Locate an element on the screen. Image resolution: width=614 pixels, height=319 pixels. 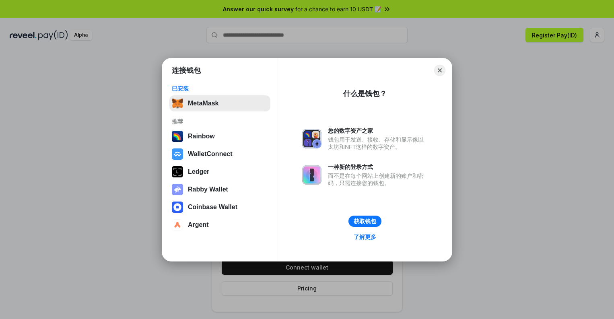
img: svg+xml,%3Csvg%20fill%3D%22none%22%20height%3D%2233%22%20viewBox%3D%220%200%2035%2033%22%20width%... is located at coordinates (177, 103).